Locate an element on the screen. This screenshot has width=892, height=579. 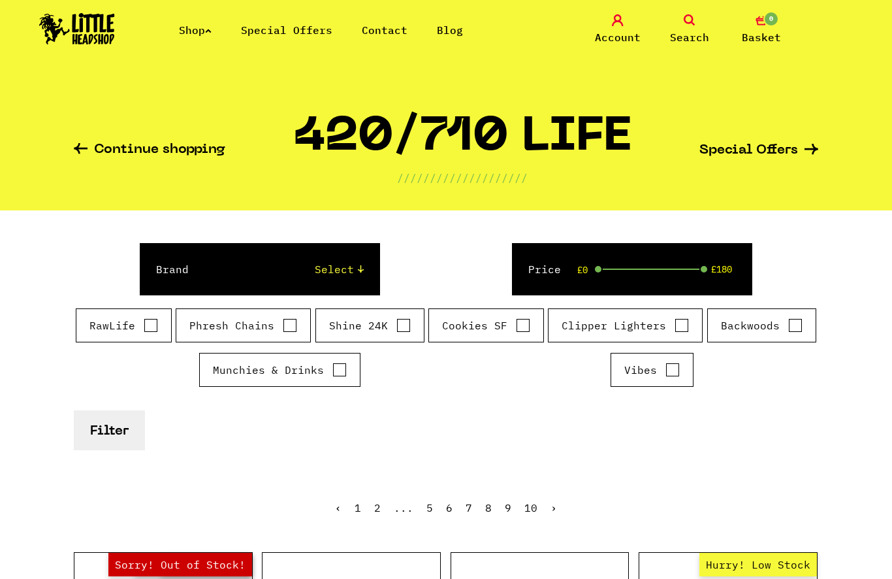
span: Basket is located at coordinates (762, 37).